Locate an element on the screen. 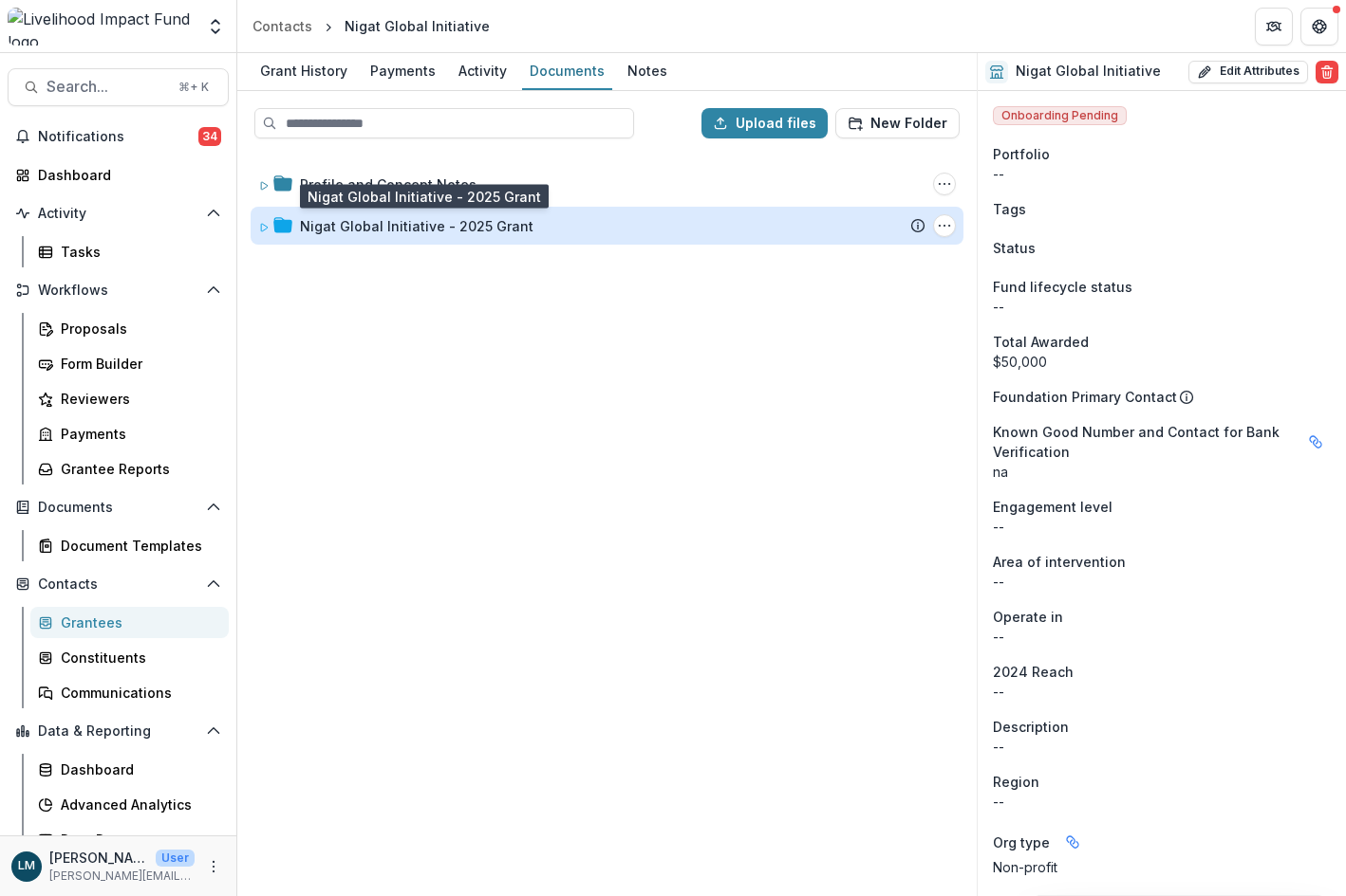 This screenshot has width=1346, height=896. span: Org type is located at coordinates (1021, 842).